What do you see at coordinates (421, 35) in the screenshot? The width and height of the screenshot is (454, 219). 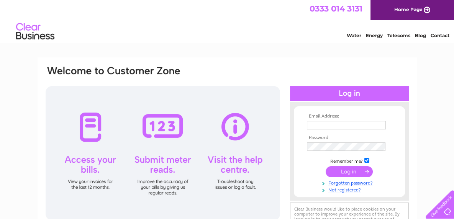 I see `a: Blog` at bounding box center [421, 35].